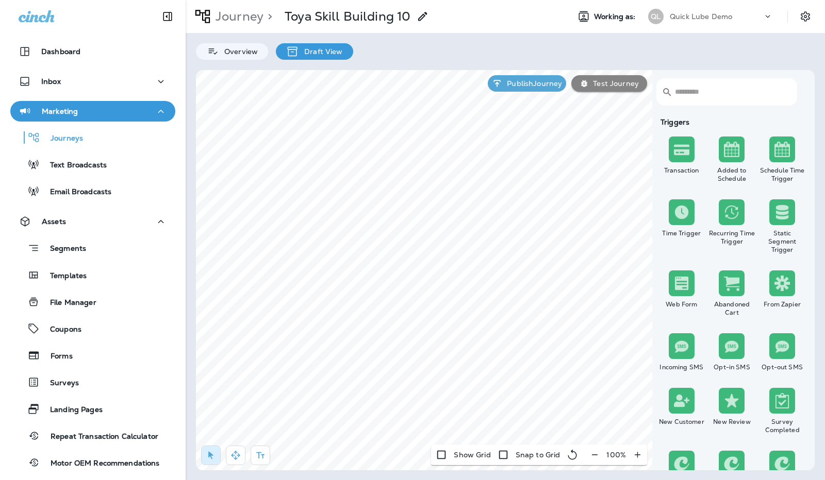 The width and height of the screenshot is (825, 480). Describe the element at coordinates (615, 16) in the screenshot. I see `span: Working as:` at that location.